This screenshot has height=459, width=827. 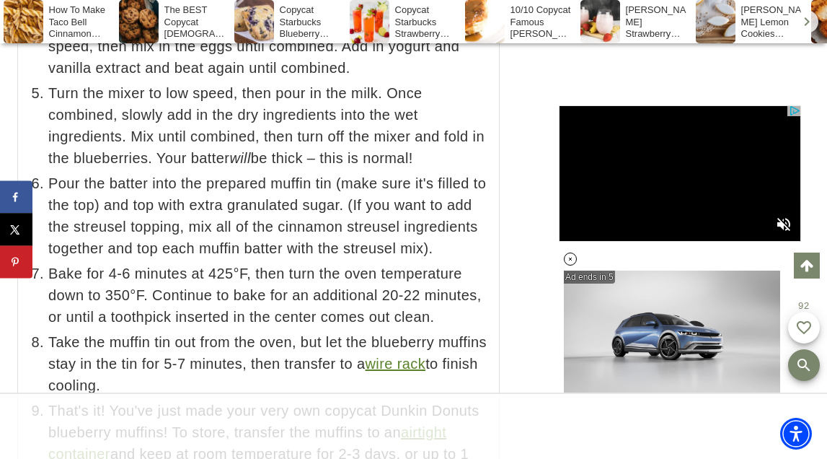 I want to click on span: Pour the batter into the prepared muffin tin (make sure it's filled to the top) and top with extr..., so click(x=270, y=216).